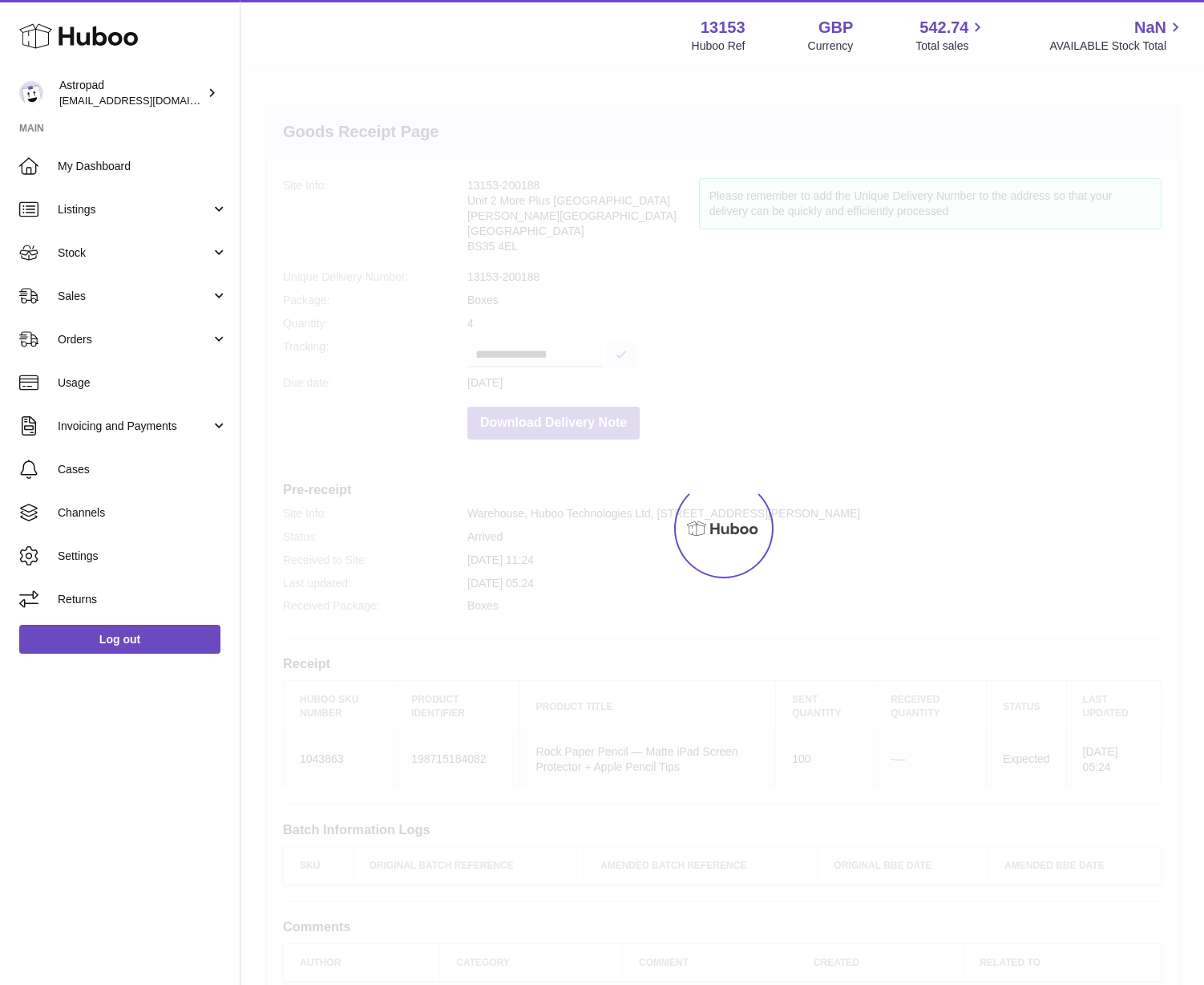  I want to click on span: My Dashboard, so click(143, 166).